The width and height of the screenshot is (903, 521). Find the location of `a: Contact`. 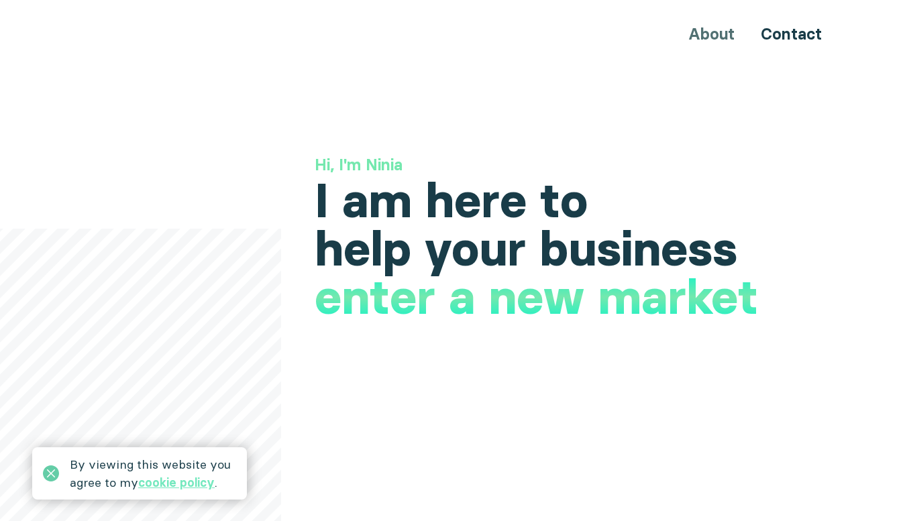

a: Contact is located at coordinates (791, 34).